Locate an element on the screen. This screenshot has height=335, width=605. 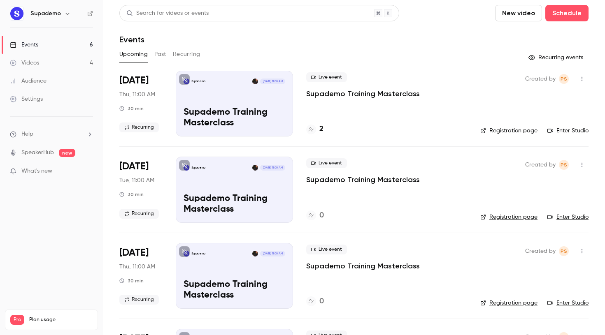
div: Sep 18 Thu, 11:00 AM (America/Toronto) is located at coordinates (141, 104).